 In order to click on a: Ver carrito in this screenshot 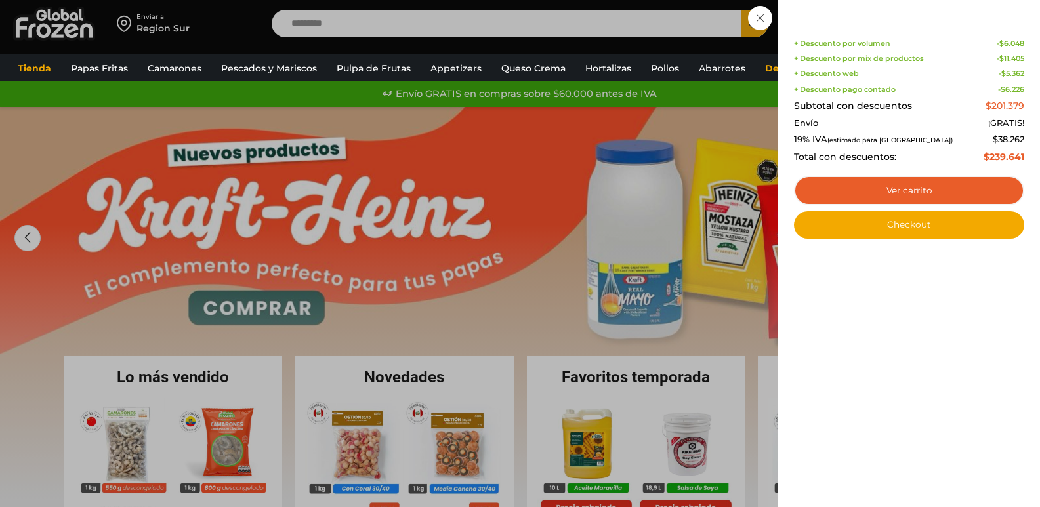, I will do `click(908, 191)`.